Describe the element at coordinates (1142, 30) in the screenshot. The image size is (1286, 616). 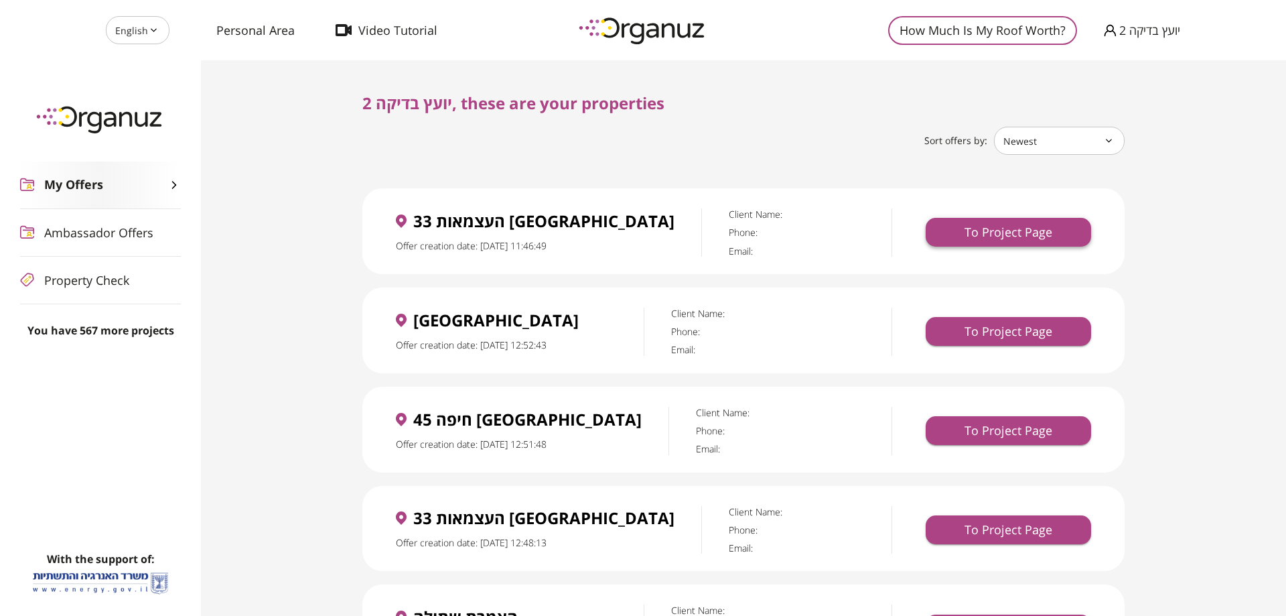
I see `button: יועץ בדיקה 2` at that location.